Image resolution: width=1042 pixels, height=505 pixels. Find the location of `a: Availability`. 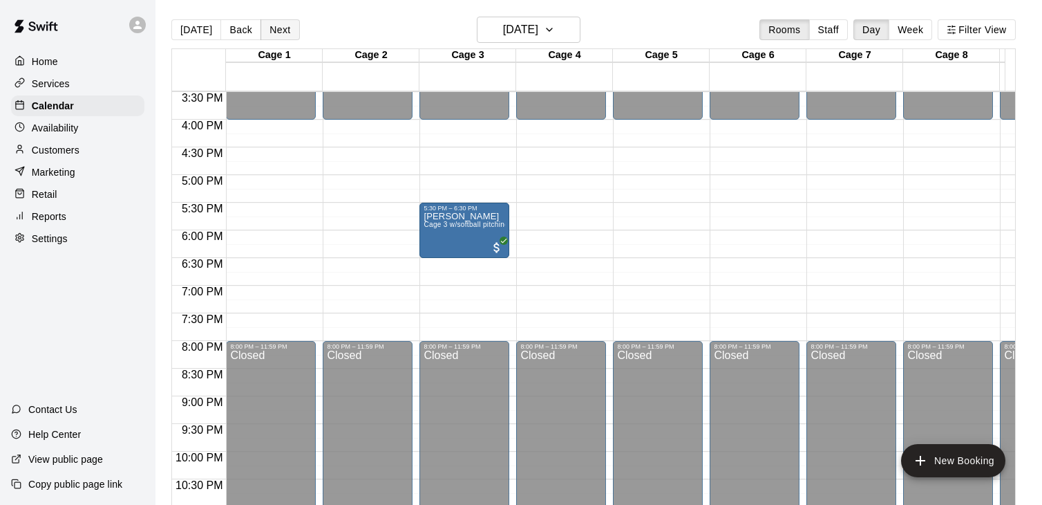

a: Availability is located at coordinates (77, 128).